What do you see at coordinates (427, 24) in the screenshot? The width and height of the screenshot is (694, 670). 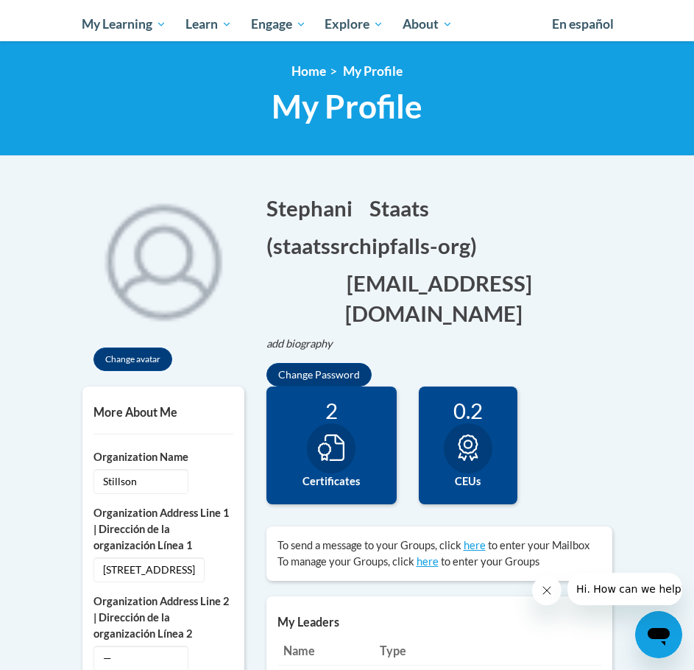 I see `span: About` at bounding box center [427, 24].